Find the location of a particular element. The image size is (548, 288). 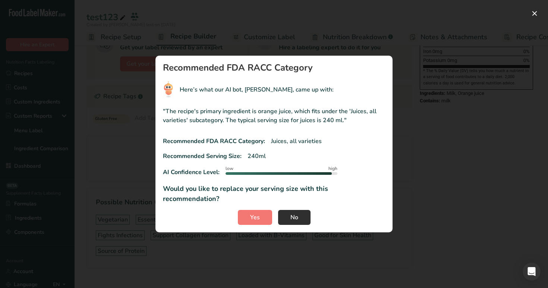

p: "The recipe's primary ingredient is orange juice, which fits under the 'Juices, all varieties' su... is located at coordinates (274, 116).